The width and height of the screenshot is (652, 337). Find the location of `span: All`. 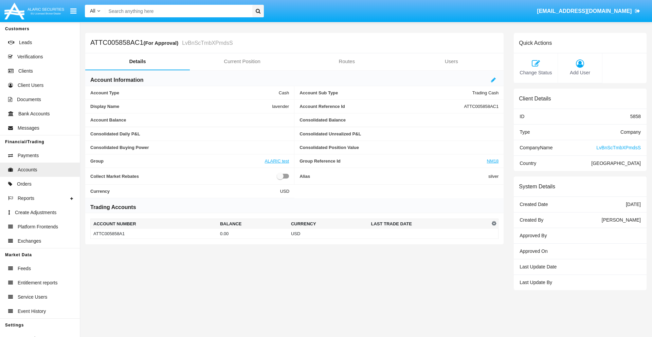

span: All is located at coordinates (93, 11).